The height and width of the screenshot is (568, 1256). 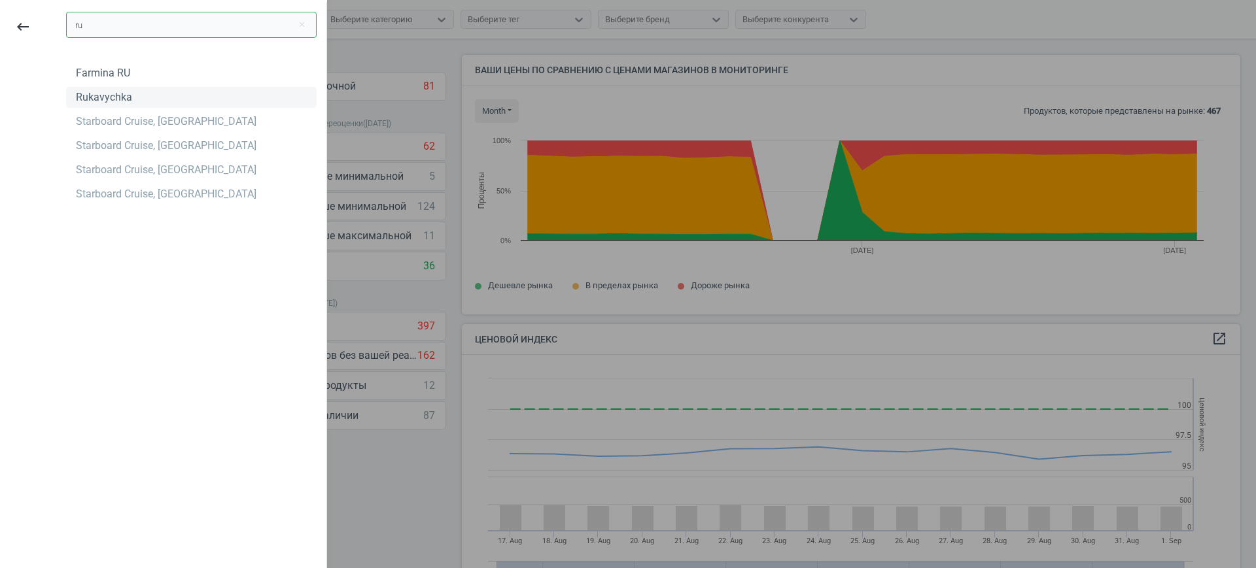 What do you see at coordinates (301, 25) in the screenshot?
I see `button: Close` at bounding box center [301, 25].